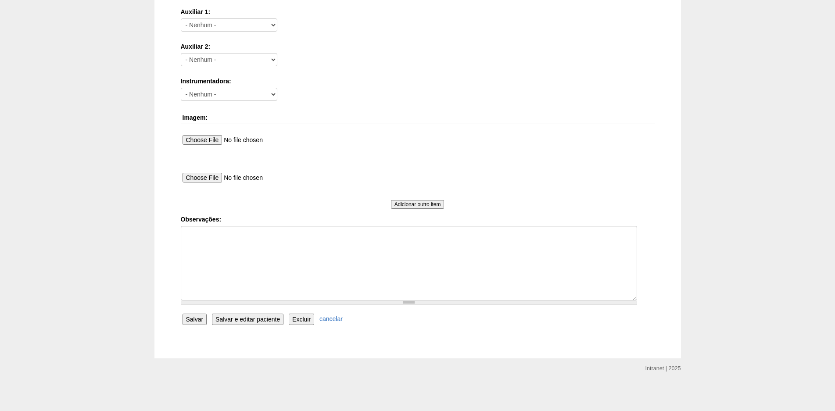 This screenshot has height=411, width=835. Describe the element at coordinates (418, 12) in the screenshot. I see `label: Auxiliar 1:` at that location.